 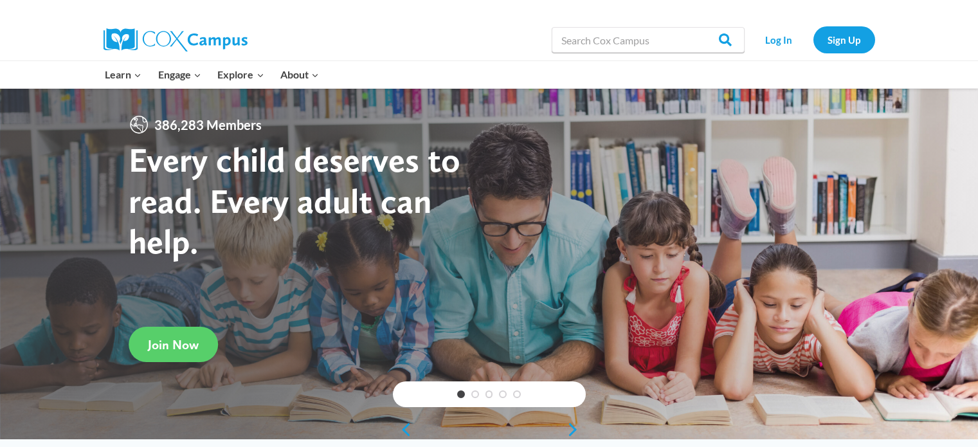 What do you see at coordinates (489, 429) in the screenshot?
I see `div: content slider buttons` at bounding box center [489, 429].